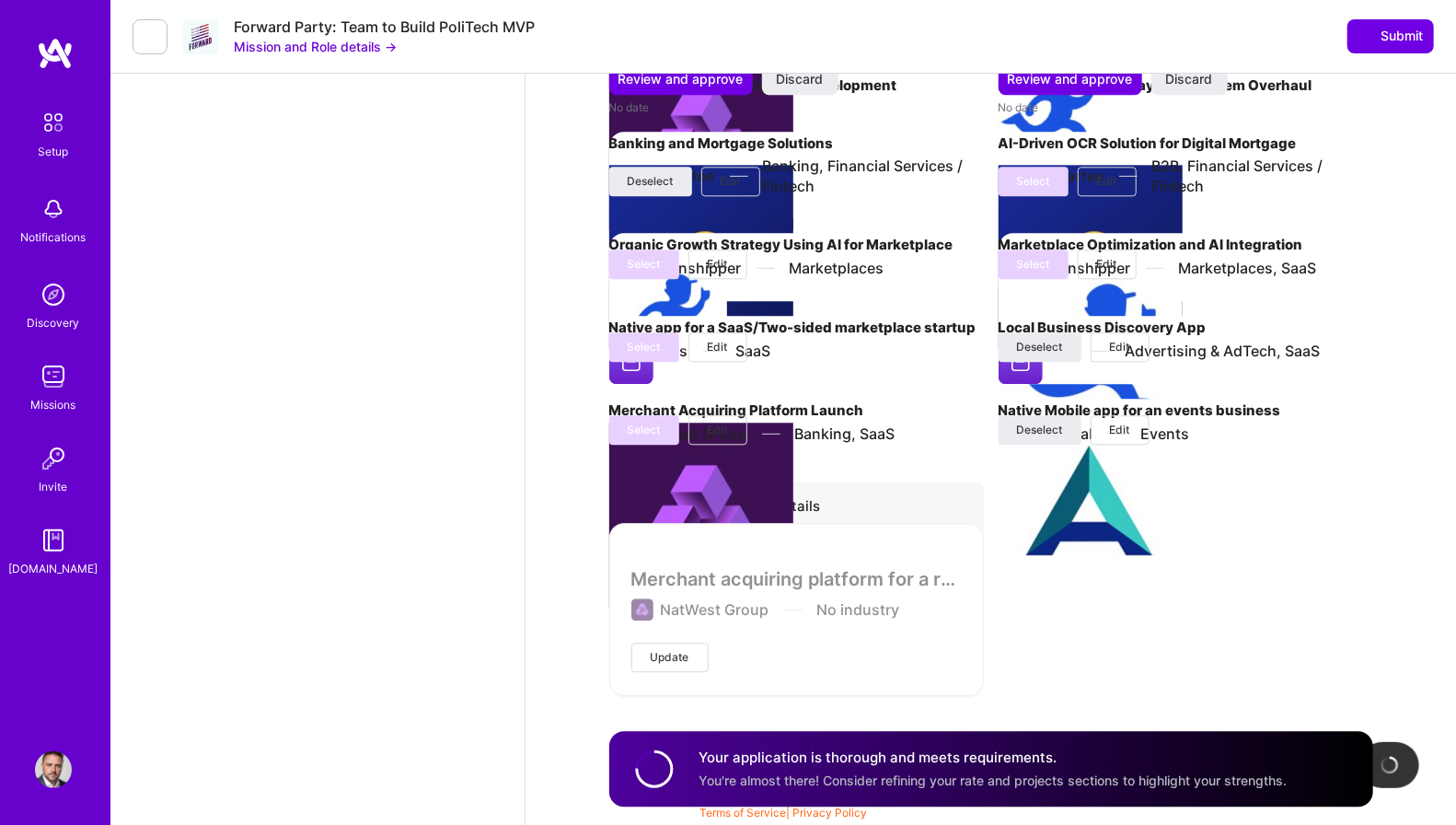 Image resolution: width=1456 pixels, height=825 pixels. Describe the element at coordinates (796, 143) in the screenshot. I see `h4: Banking and Mortgage Solutions` at that location.